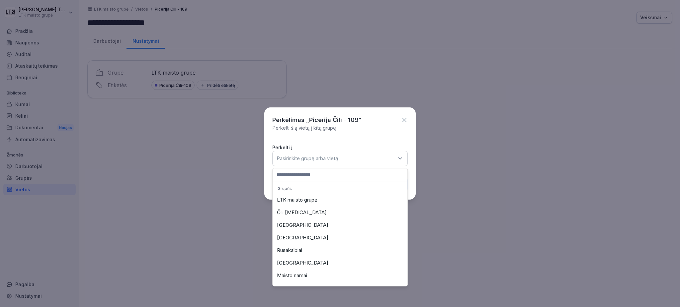 Image resolution: width=680 pixels, height=307 pixels. What do you see at coordinates (304, 128) in the screenshot?
I see `font: Perkelti šią vietą į kitą grupę` at bounding box center [304, 128].